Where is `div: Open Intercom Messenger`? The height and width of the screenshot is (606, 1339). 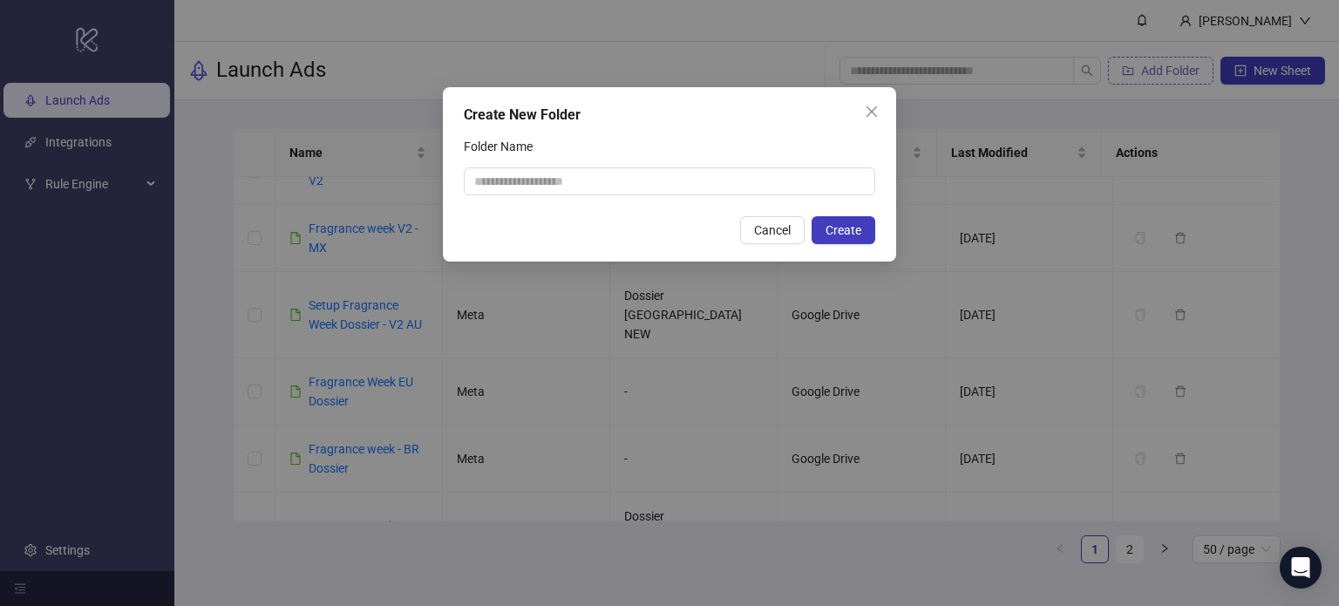
div: Open Intercom Messenger is located at coordinates (1300, 567).